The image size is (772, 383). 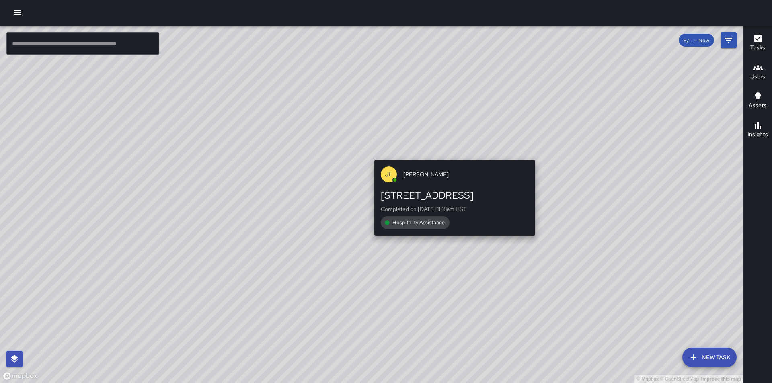 I want to click on button: Tasks, so click(x=758, y=43).